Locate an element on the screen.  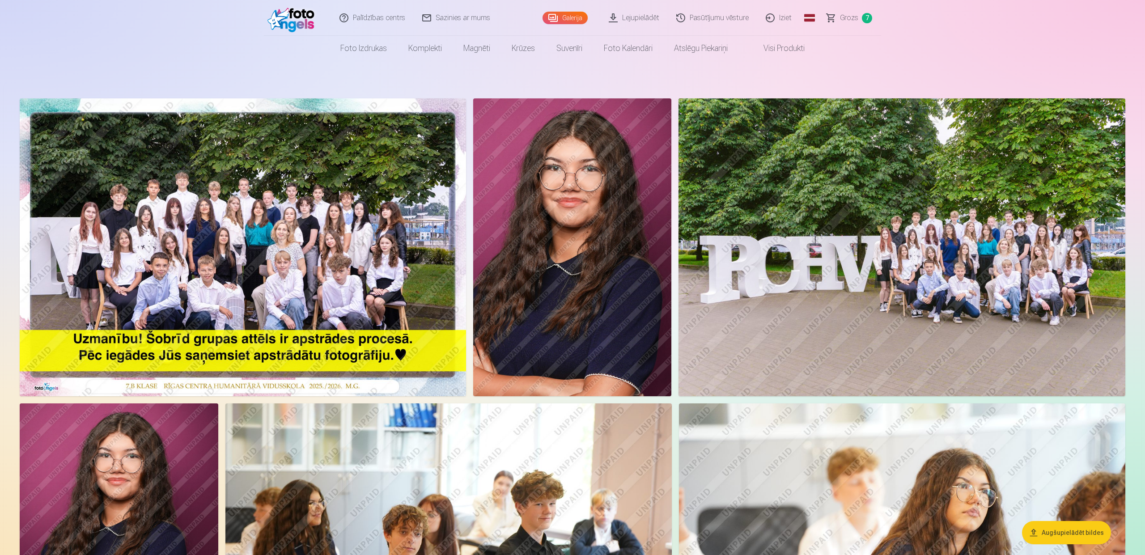
a: Visi produkti is located at coordinates (777, 48).